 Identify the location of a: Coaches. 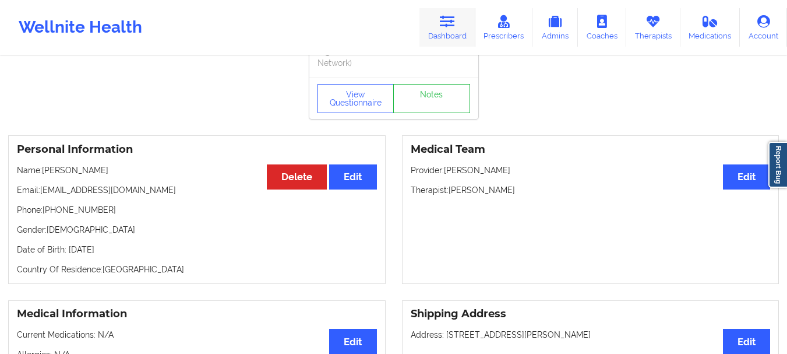
(602, 27).